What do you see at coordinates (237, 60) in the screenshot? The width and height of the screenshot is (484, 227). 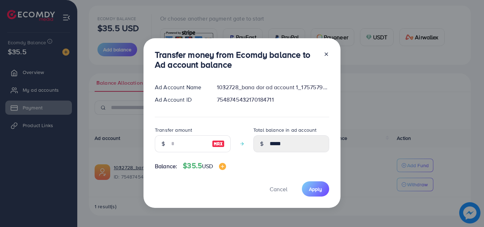 I see `h3: Transfer money from Ecomdy balance to Ad account balance` at bounding box center [237, 60].